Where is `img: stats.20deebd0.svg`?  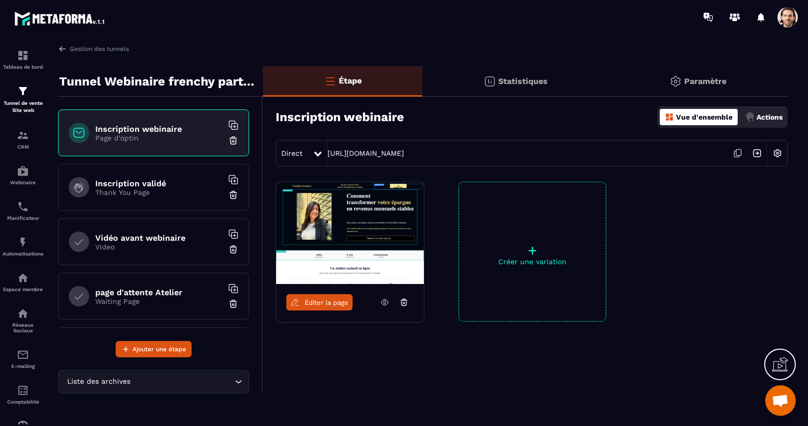
img: stats.20deebd0.svg is located at coordinates (490, 82).